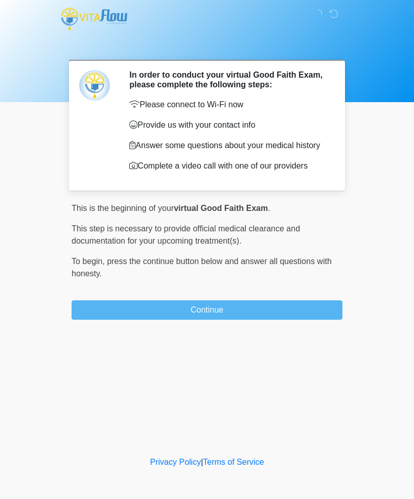 This screenshot has width=414, height=499. I want to click on span: To begin,, so click(89, 261).